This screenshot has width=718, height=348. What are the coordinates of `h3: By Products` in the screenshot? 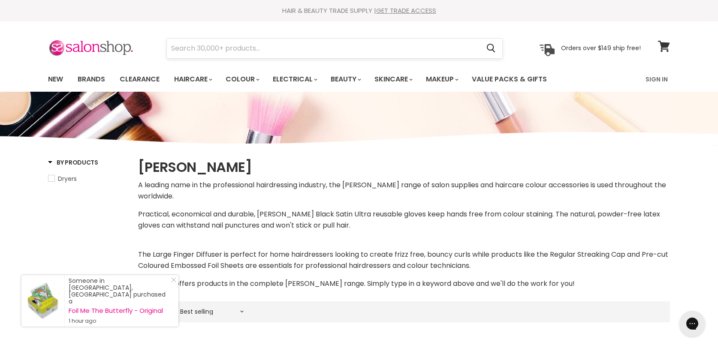 It's located at (73, 163).